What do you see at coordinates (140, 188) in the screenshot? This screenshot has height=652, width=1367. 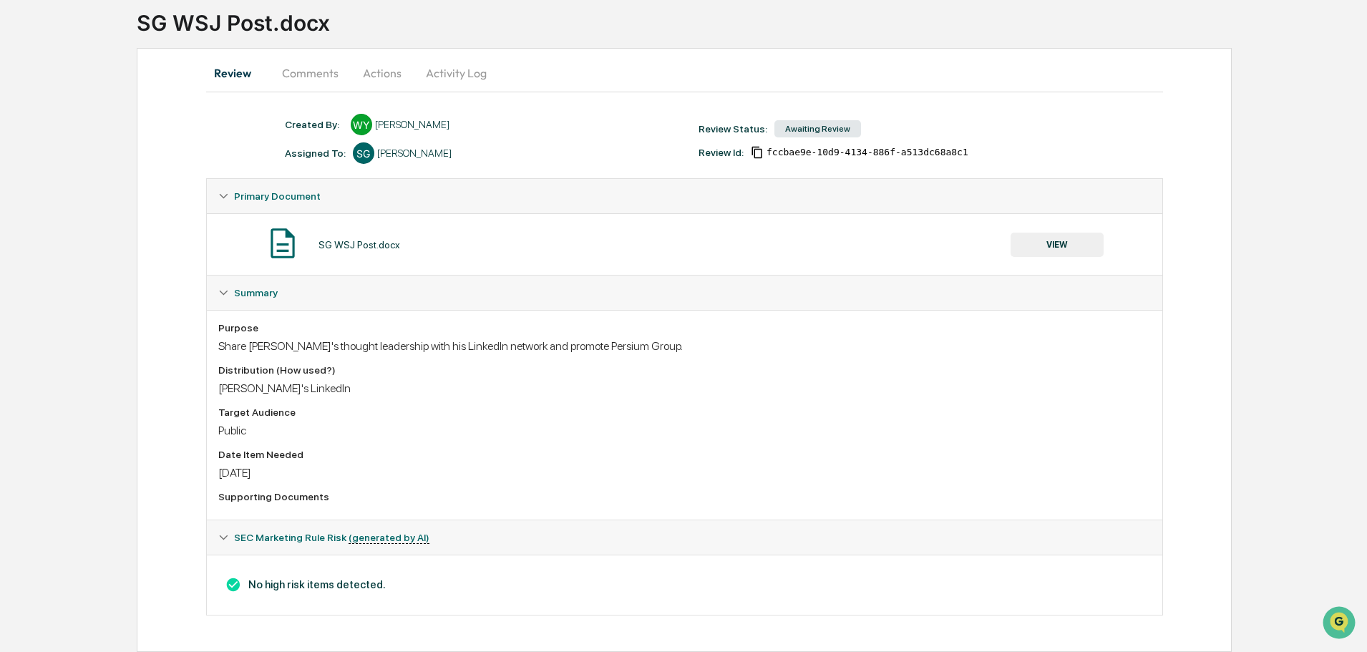 I see `a: 🗄️Attestations` at bounding box center [140, 188].